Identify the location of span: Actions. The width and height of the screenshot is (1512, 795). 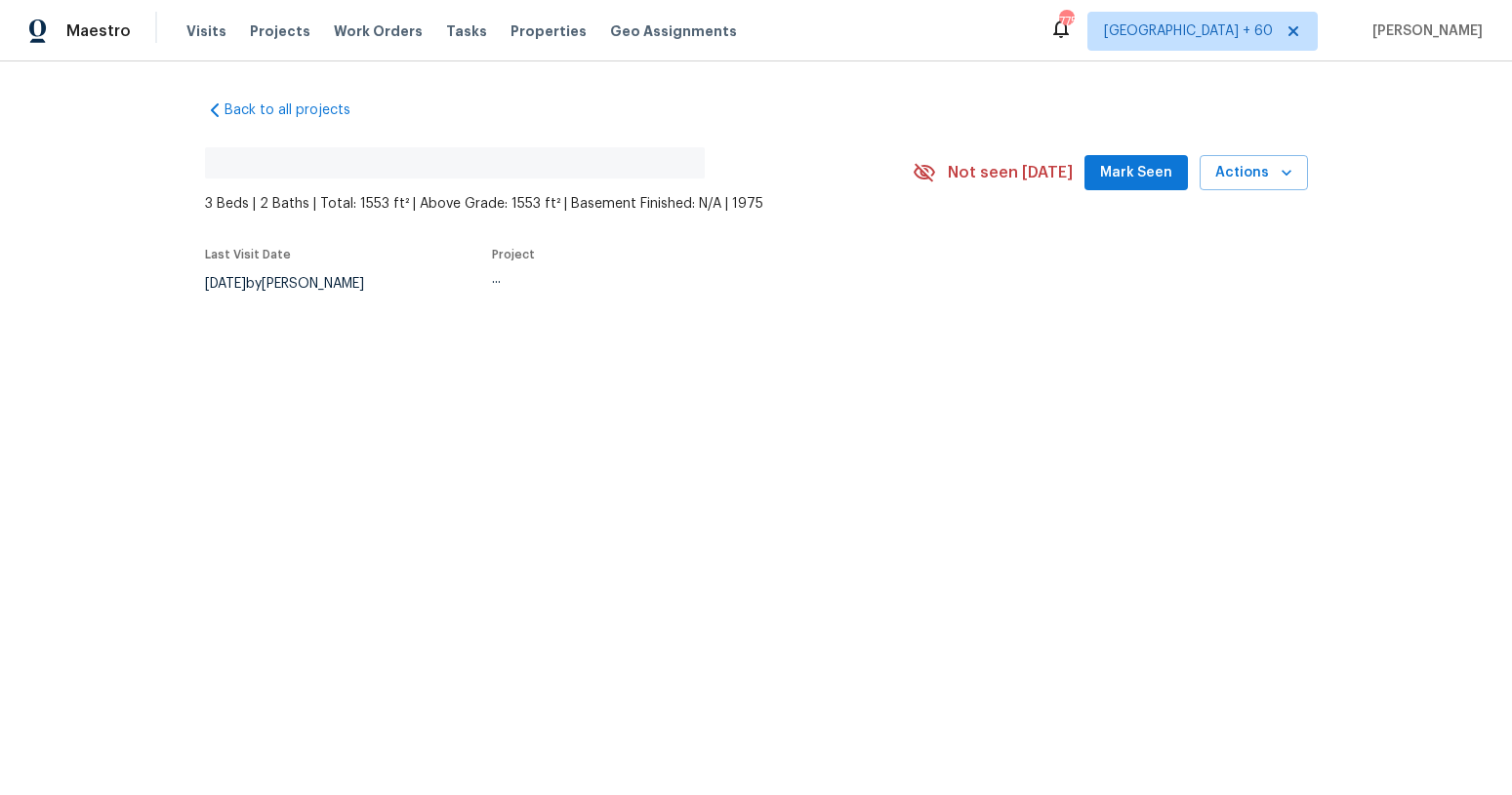
(1254, 173).